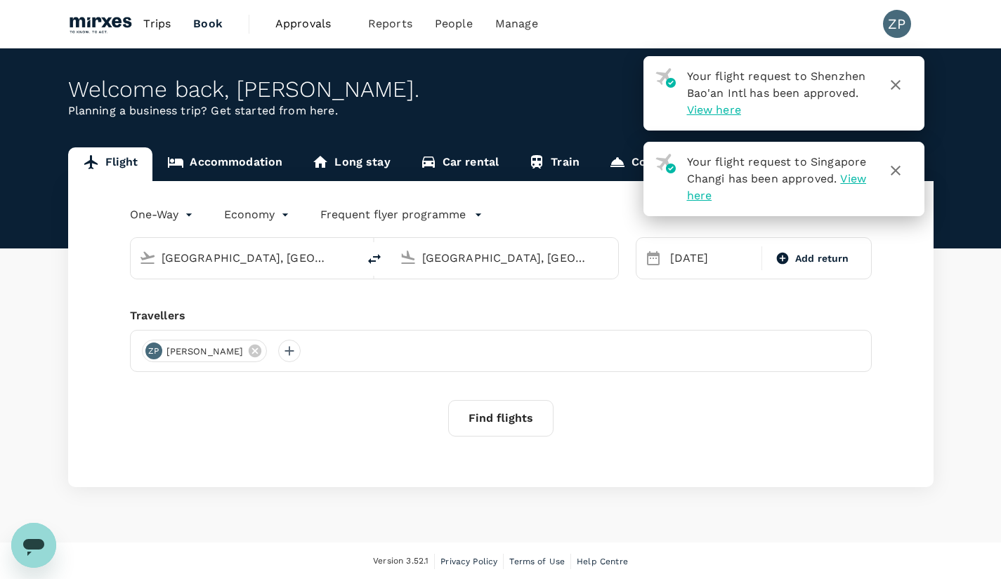 Image resolution: width=1001 pixels, height=579 pixels. Describe the element at coordinates (602, 562) in the screenshot. I see `a: Help Centre` at that location.